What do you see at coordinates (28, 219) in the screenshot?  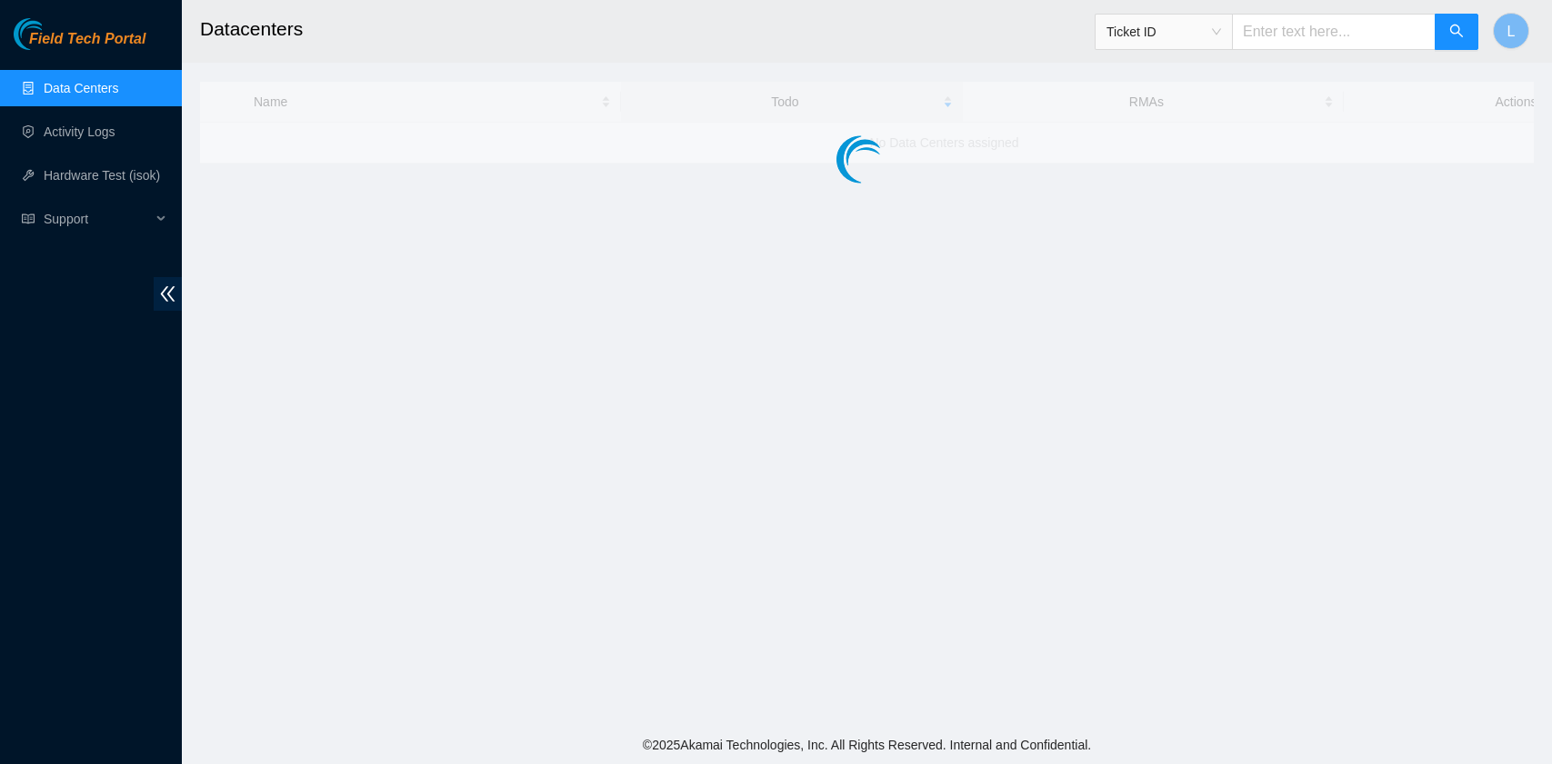 I see `span: read` at bounding box center [28, 219].